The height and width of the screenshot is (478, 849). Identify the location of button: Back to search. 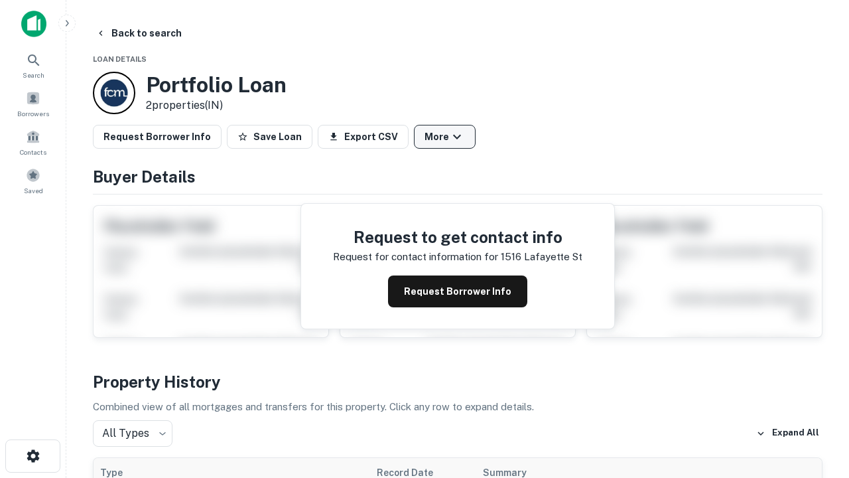
(139, 33).